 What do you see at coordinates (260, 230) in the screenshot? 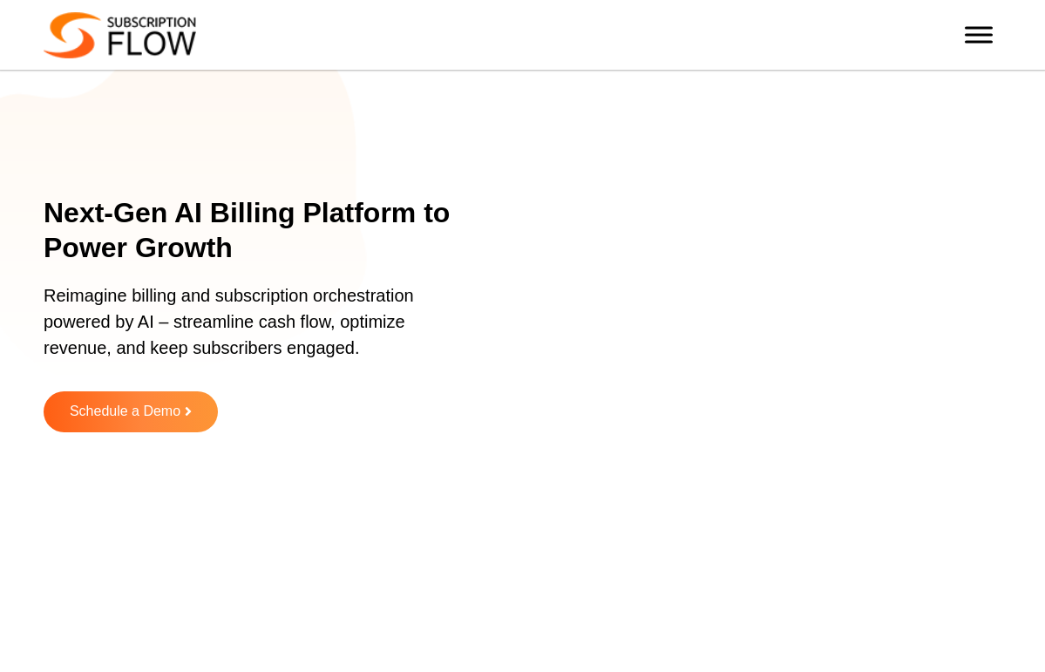
I see `h1: Next-Gen AI Billing Platform to Power Growth` at bounding box center [260, 230].